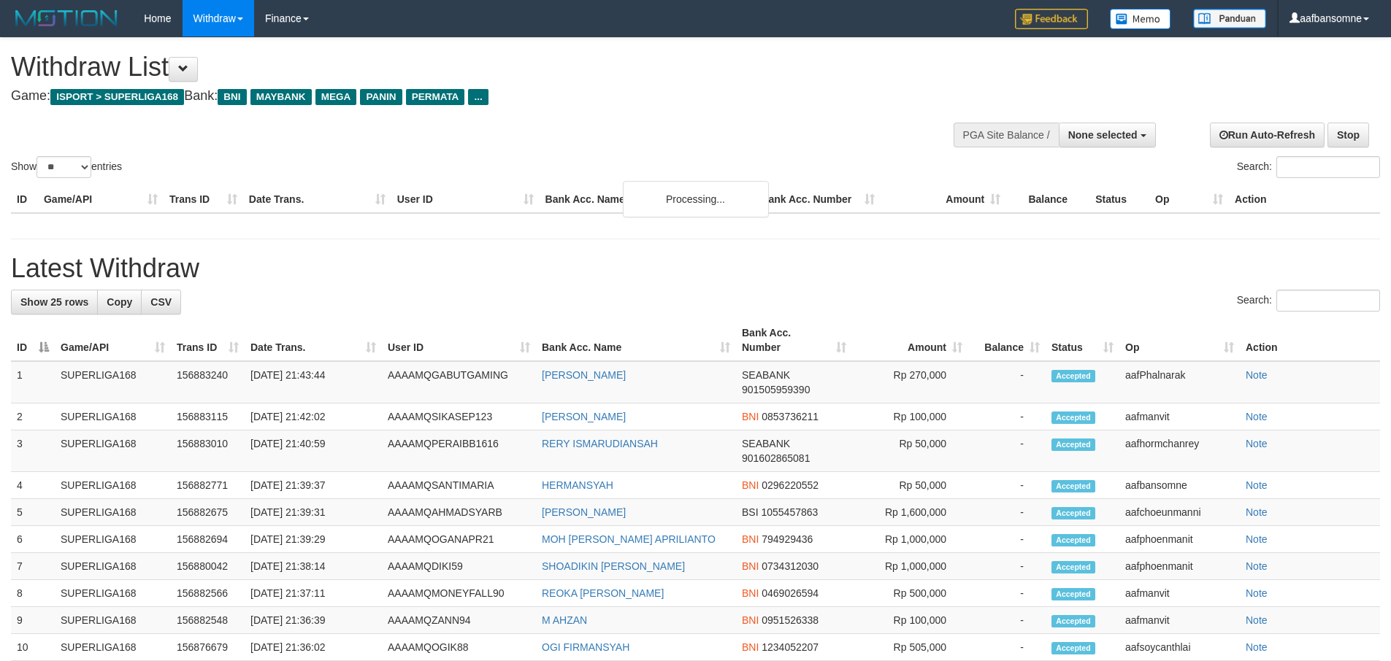 This screenshot has height=661, width=1391. What do you see at coordinates (1107, 135) in the screenshot?
I see `button: None selected` at bounding box center [1107, 135].